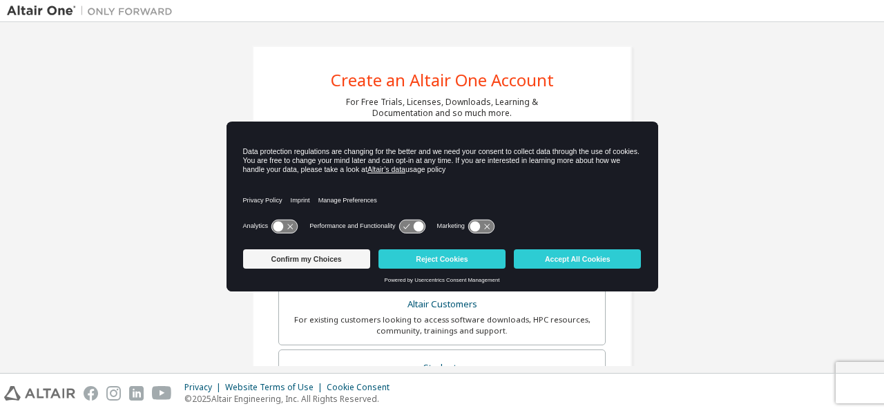  What do you see at coordinates (204, 387) in the screenshot?
I see `div: Privacy` at bounding box center [204, 387].